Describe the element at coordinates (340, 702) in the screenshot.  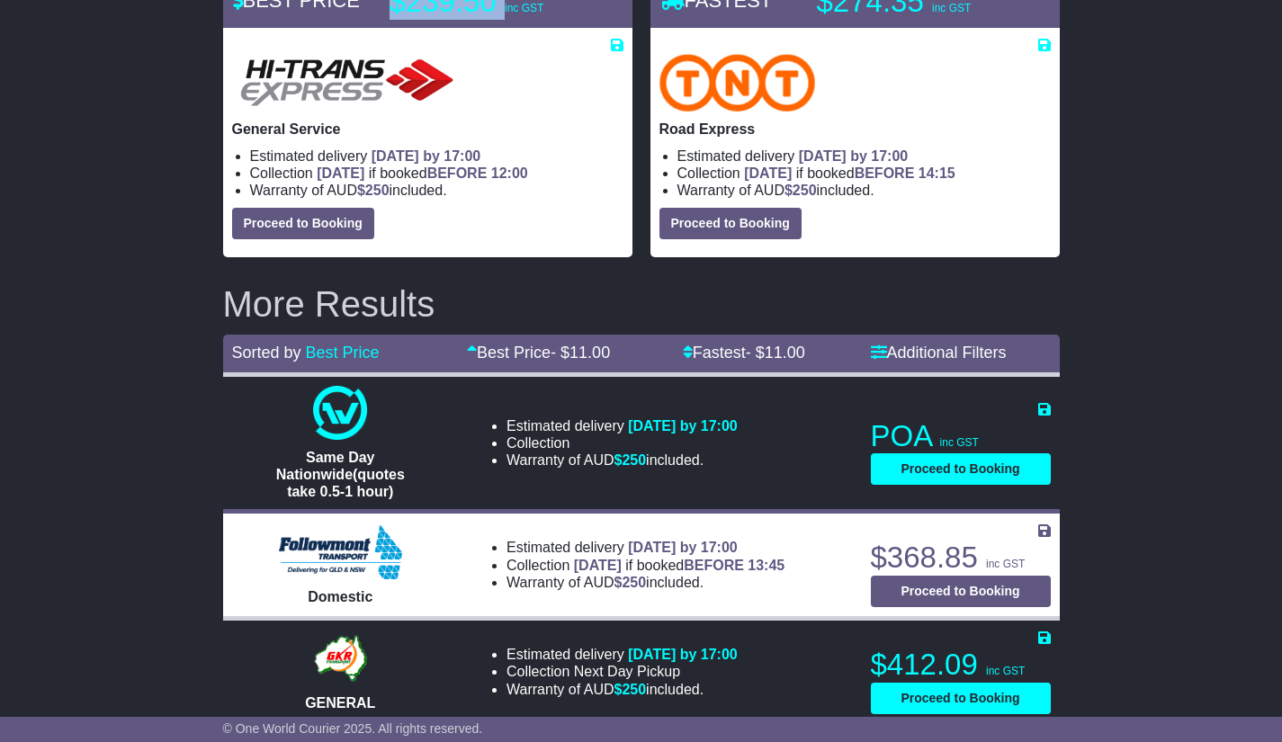
I see `span: GENERAL` at that location.